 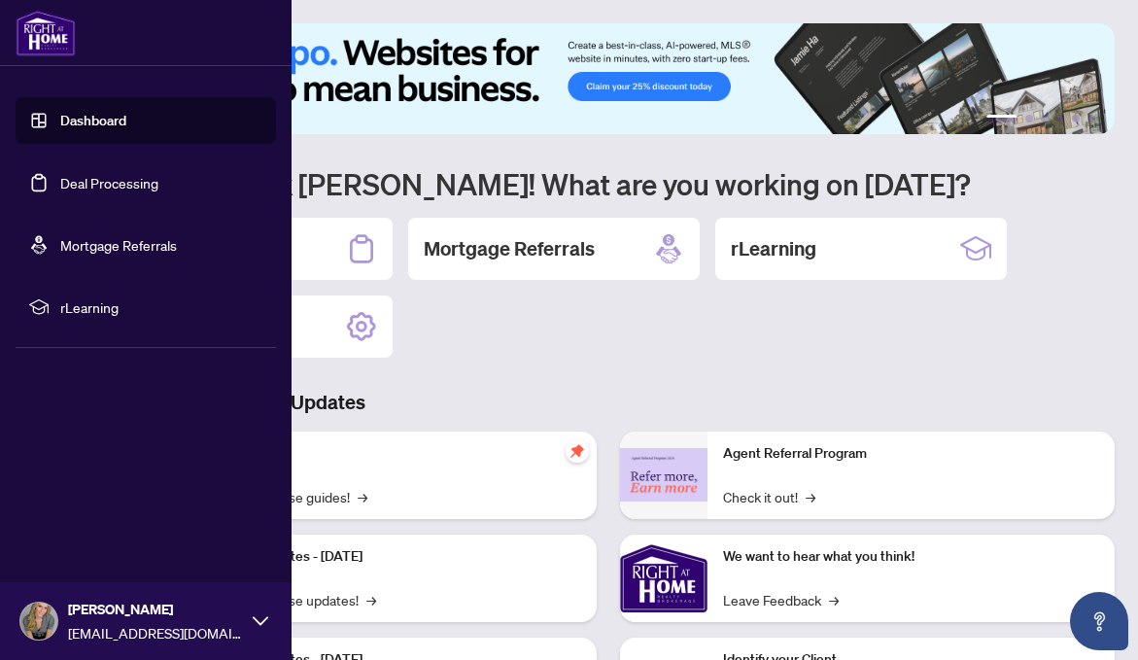 What do you see at coordinates (780, 600) in the screenshot?
I see `a: Leave Feedback→` at bounding box center [780, 600].